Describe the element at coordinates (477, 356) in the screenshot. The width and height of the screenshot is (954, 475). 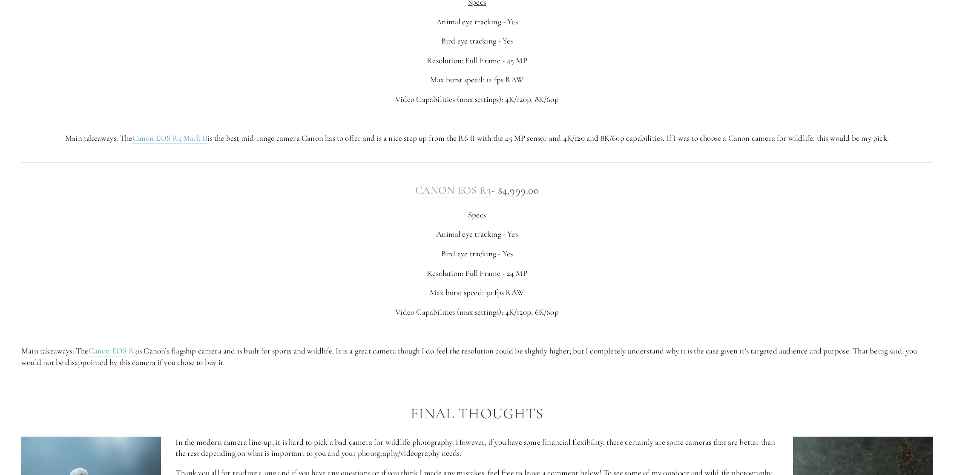
I see `p: Main takeaways: The is Canon’s flagship camera and is built for sports and wildlife. It is a grea...` at that location.